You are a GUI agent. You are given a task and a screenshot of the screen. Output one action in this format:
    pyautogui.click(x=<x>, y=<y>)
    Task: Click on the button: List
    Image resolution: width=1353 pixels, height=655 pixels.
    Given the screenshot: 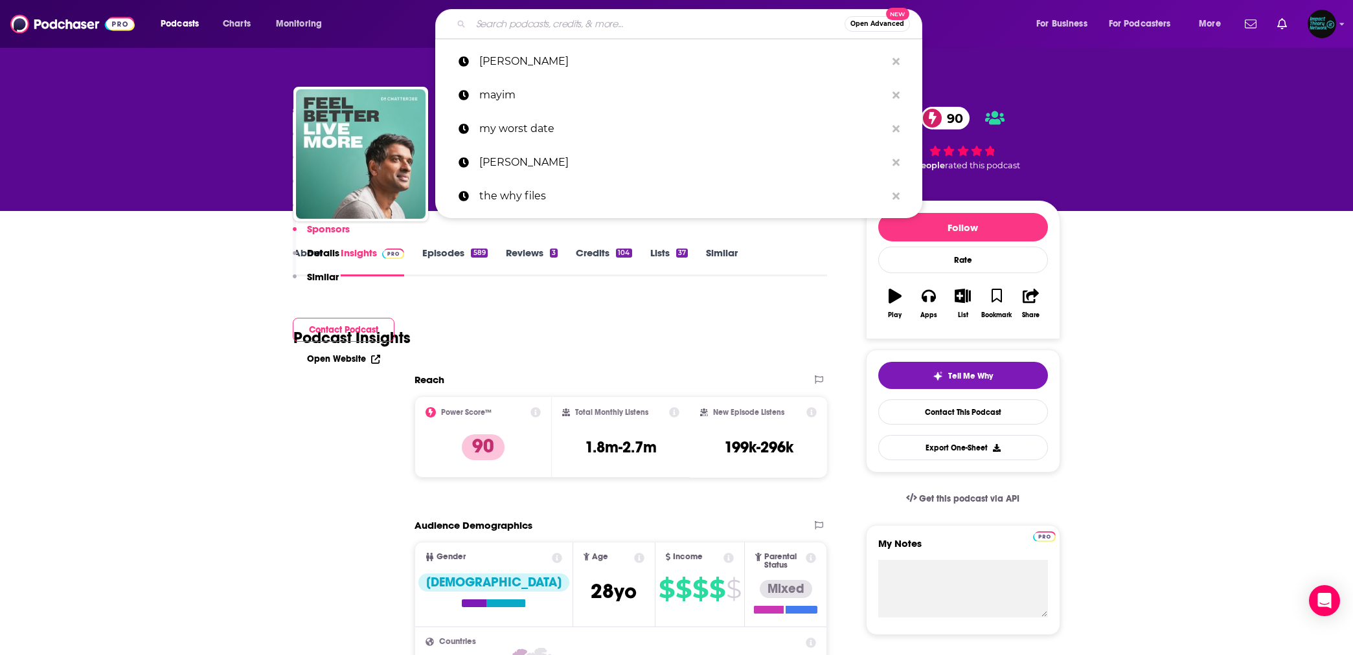 What is the action you would take?
    pyautogui.click(x=962, y=304)
    